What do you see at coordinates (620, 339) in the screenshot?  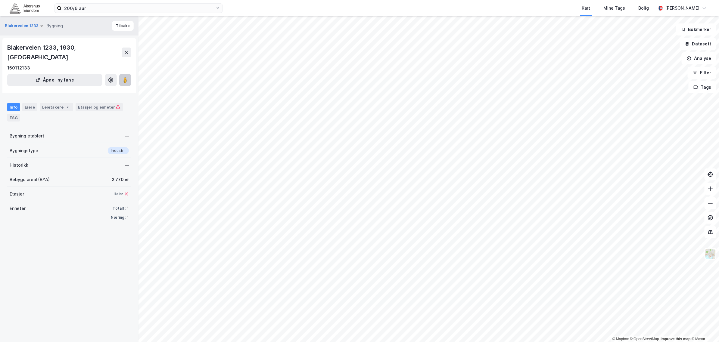 I see `a: Mapbox` at bounding box center [620, 339].